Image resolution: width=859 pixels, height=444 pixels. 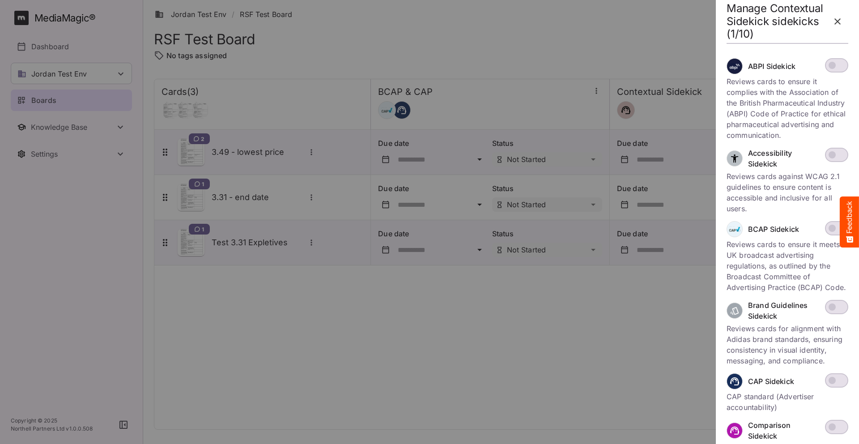 What do you see at coordinates (771, 381) in the screenshot?
I see `p: CAP Sidekick` at bounding box center [771, 381].